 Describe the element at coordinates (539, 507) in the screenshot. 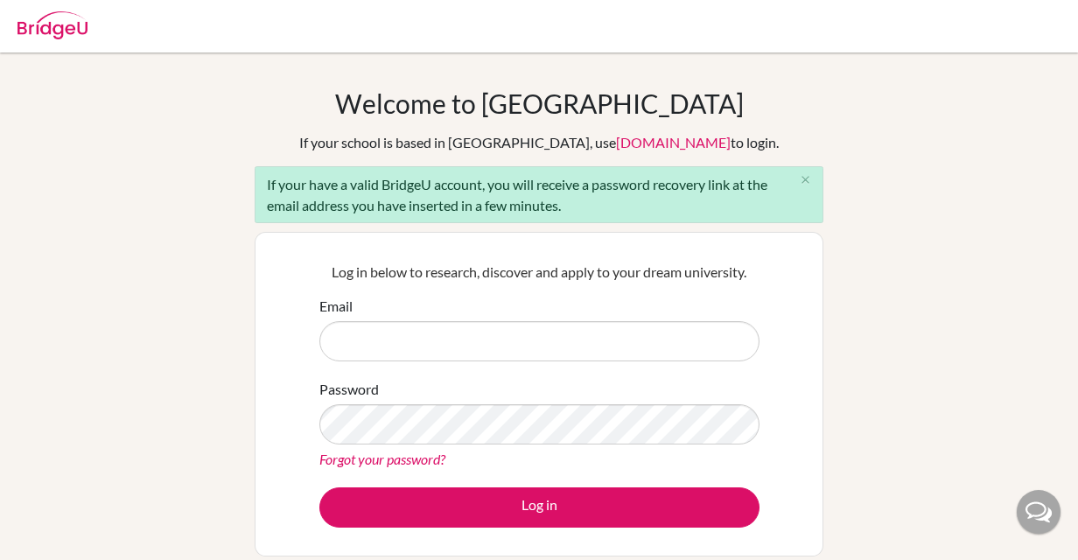

I see `button: Log in` at that location.